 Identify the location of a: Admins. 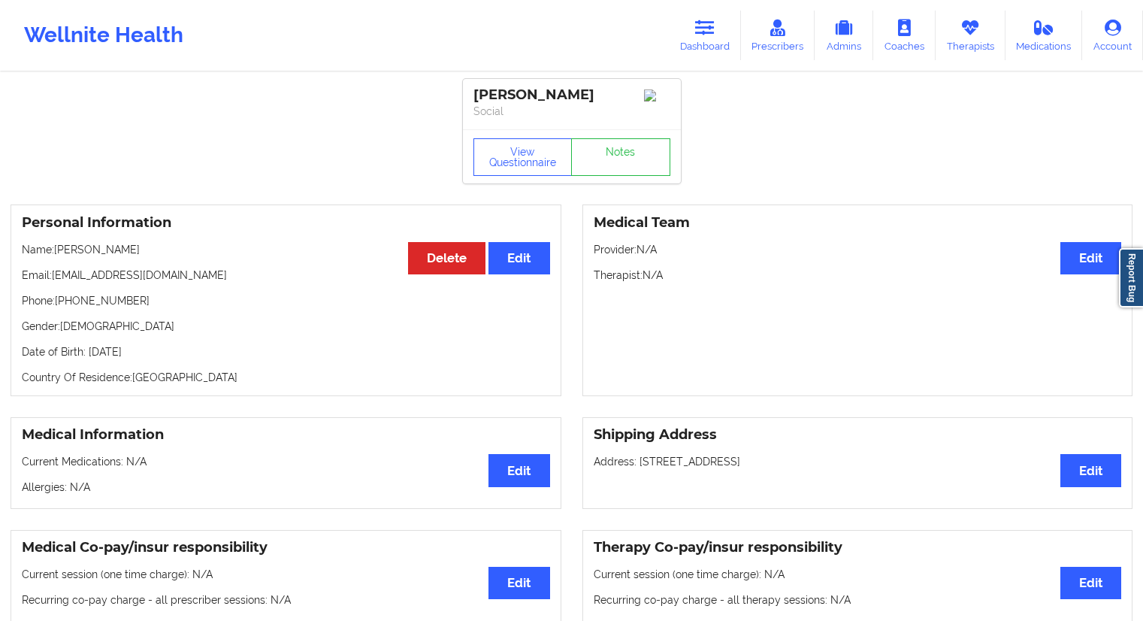
(844, 35).